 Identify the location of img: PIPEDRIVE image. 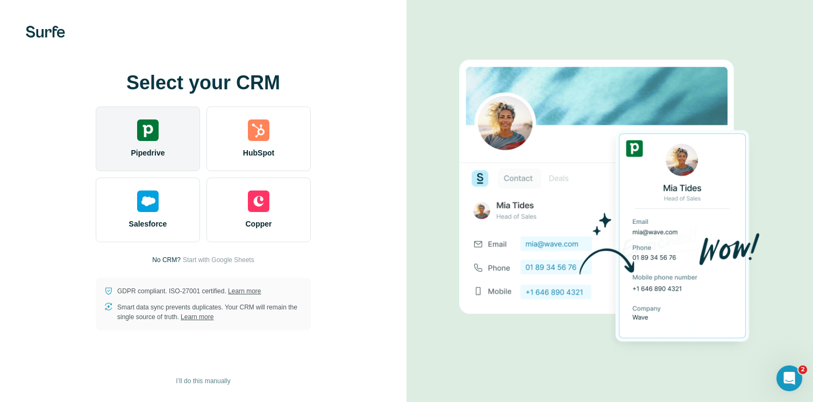
(610, 201).